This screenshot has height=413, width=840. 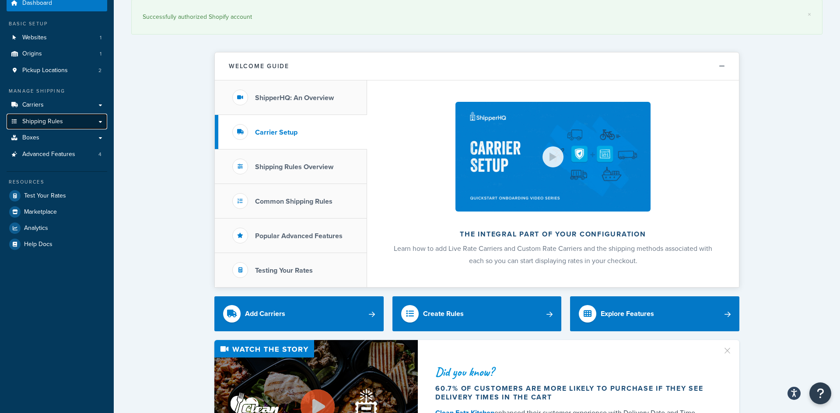 What do you see at coordinates (294, 202) in the screenshot?
I see `h3: Common Shipping Rules` at bounding box center [294, 202].